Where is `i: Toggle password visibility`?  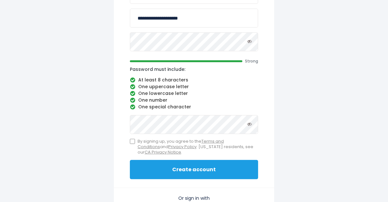
i: Toggle password visibility is located at coordinates (250, 41).